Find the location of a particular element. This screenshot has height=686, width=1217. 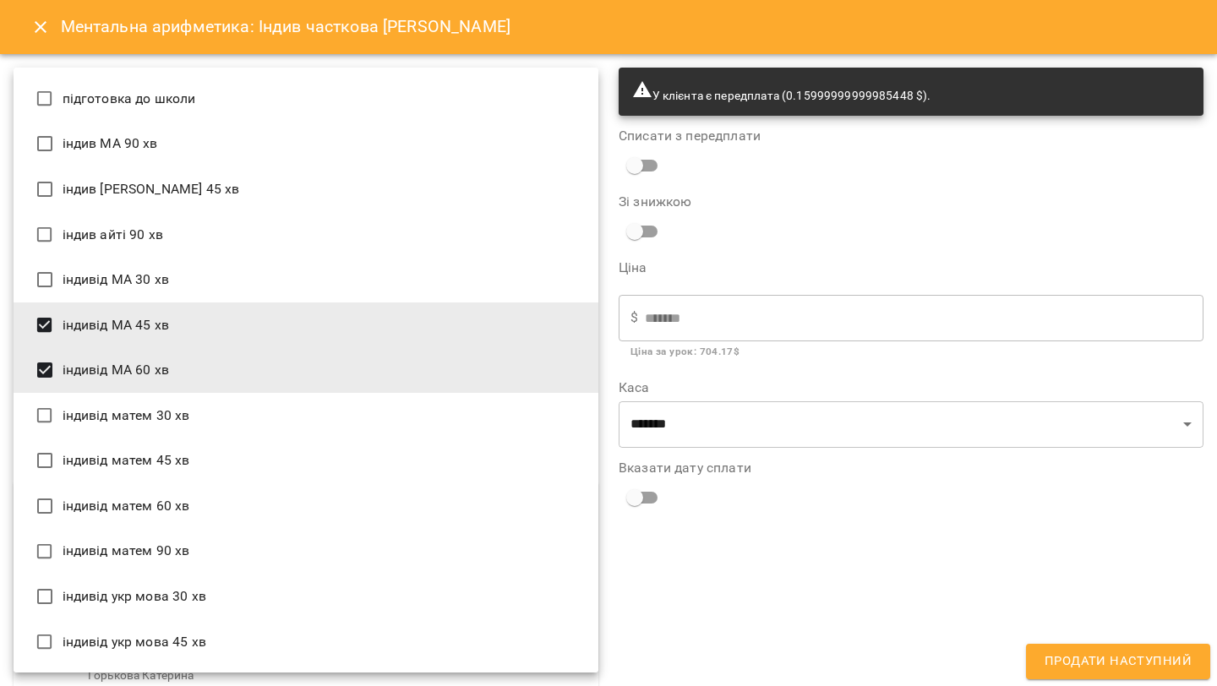

li: індивід МА 45 хв is located at coordinates (306, 325).